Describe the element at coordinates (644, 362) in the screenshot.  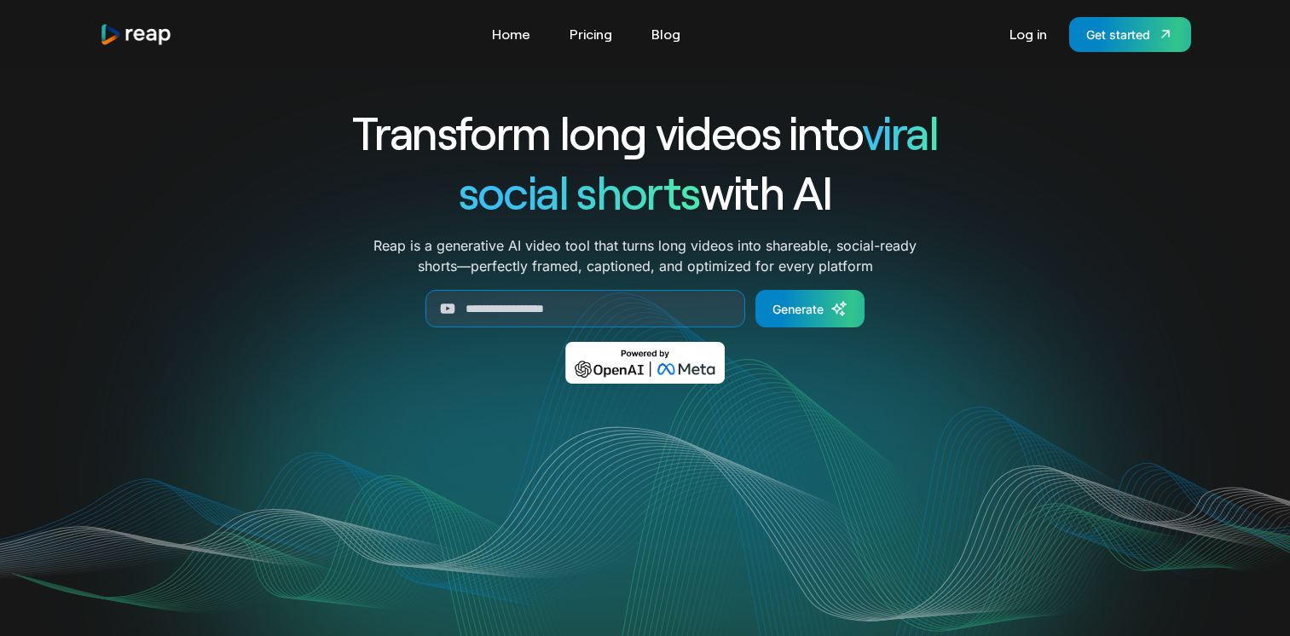
I see `img: Powered by OpenAI & Meta` at that location.